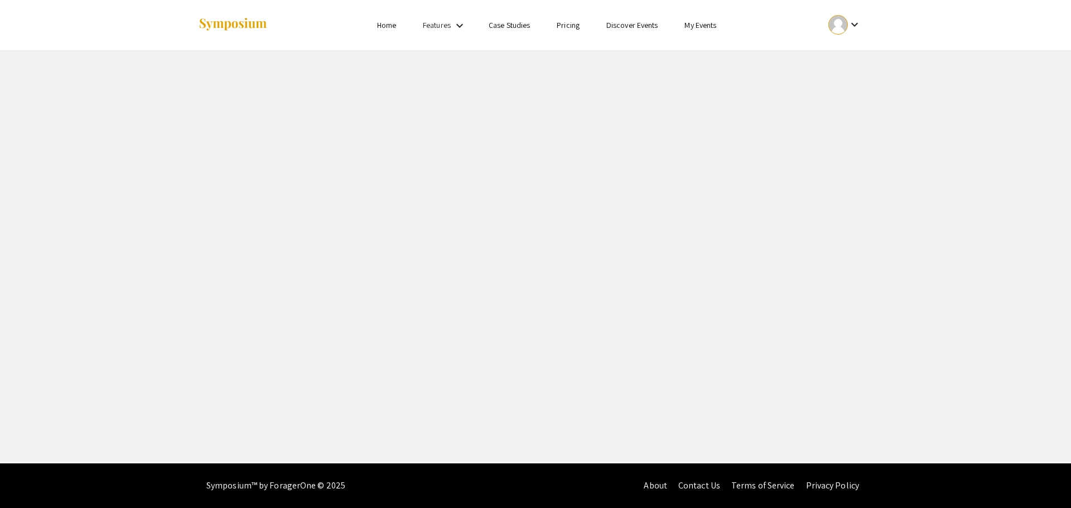  What do you see at coordinates (699, 485) in the screenshot?
I see `a: Contact Us` at bounding box center [699, 485].